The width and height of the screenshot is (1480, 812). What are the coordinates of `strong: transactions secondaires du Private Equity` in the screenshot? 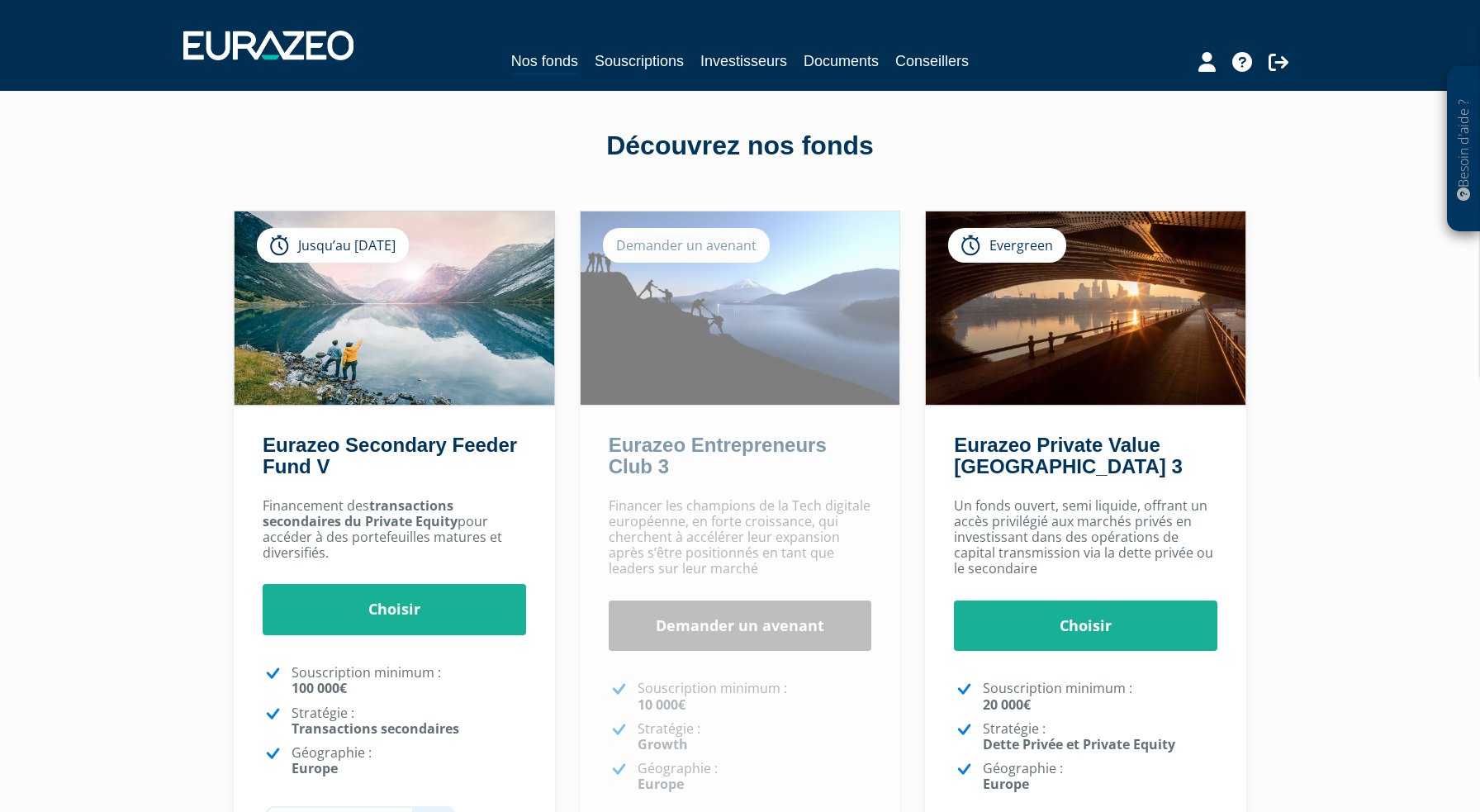 It's located at (360, 512).